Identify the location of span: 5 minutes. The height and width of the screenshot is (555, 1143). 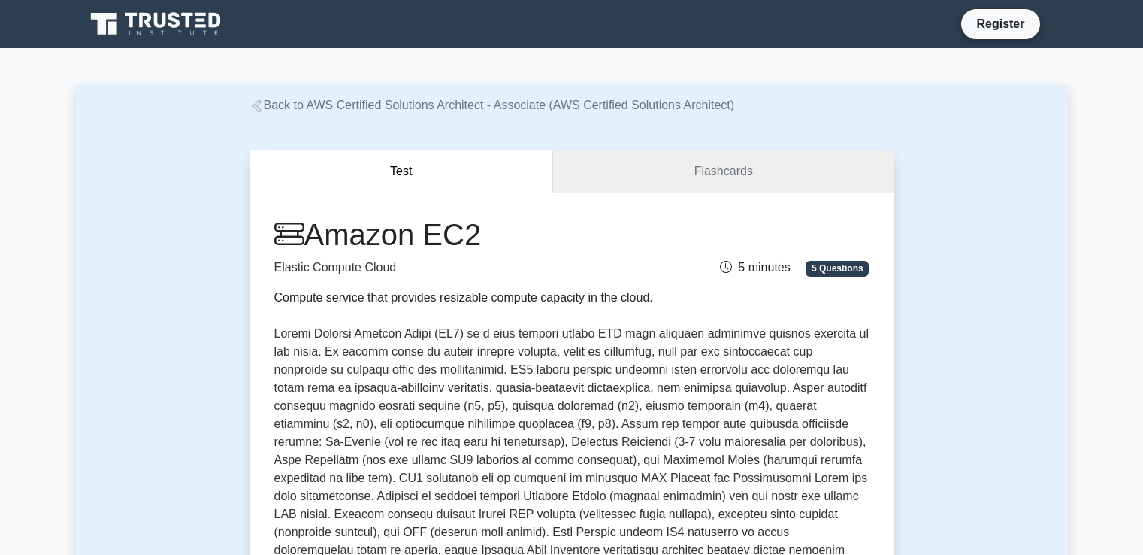
(755, 267).